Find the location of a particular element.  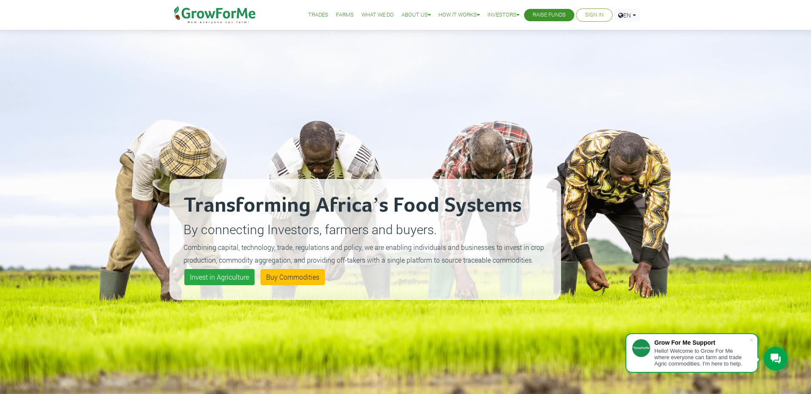

small: Combining capital, technology, trade, regulations and policy, we are enabling individuals and bus... is located at coordinates (363, 254).